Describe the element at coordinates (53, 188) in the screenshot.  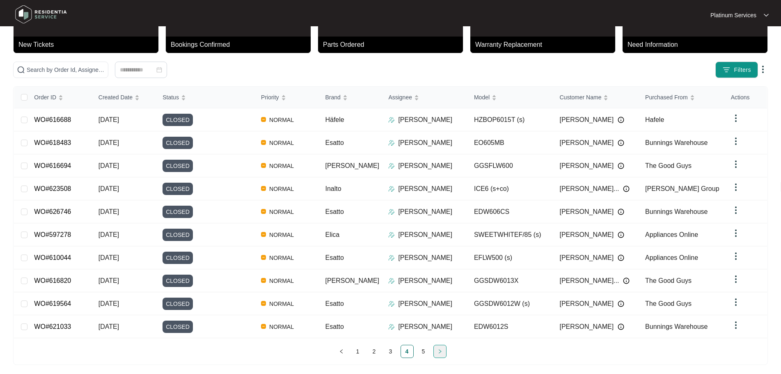
I see `a: WO#623508` at that location.